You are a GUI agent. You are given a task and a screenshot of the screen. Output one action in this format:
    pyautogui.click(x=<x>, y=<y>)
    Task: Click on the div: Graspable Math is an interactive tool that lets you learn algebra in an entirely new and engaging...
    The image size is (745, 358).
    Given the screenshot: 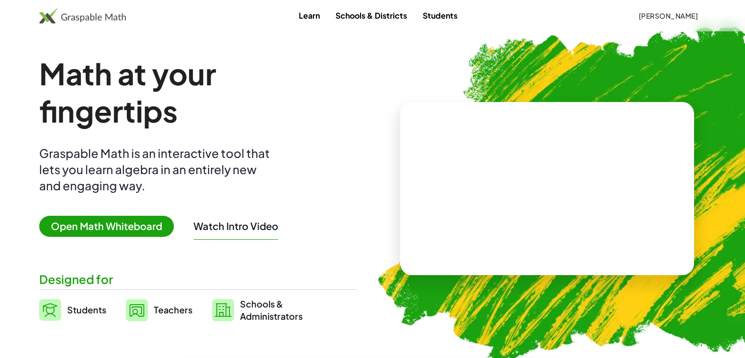 What is the action you would take?
    pyautogui.click(x=157, y=169)
    